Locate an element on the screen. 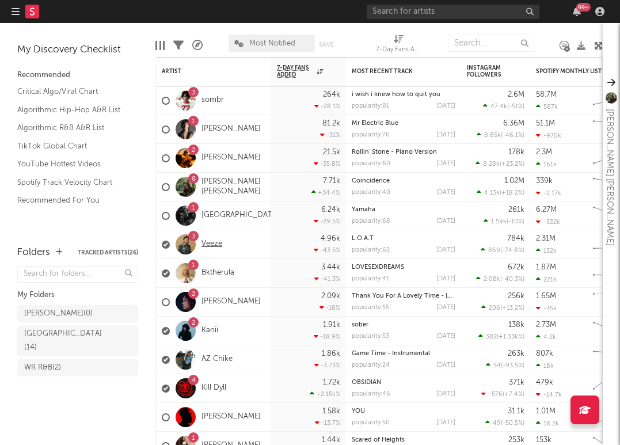 The image size is (620, 445). a: Coincidence is located at coordinates (371, 181).